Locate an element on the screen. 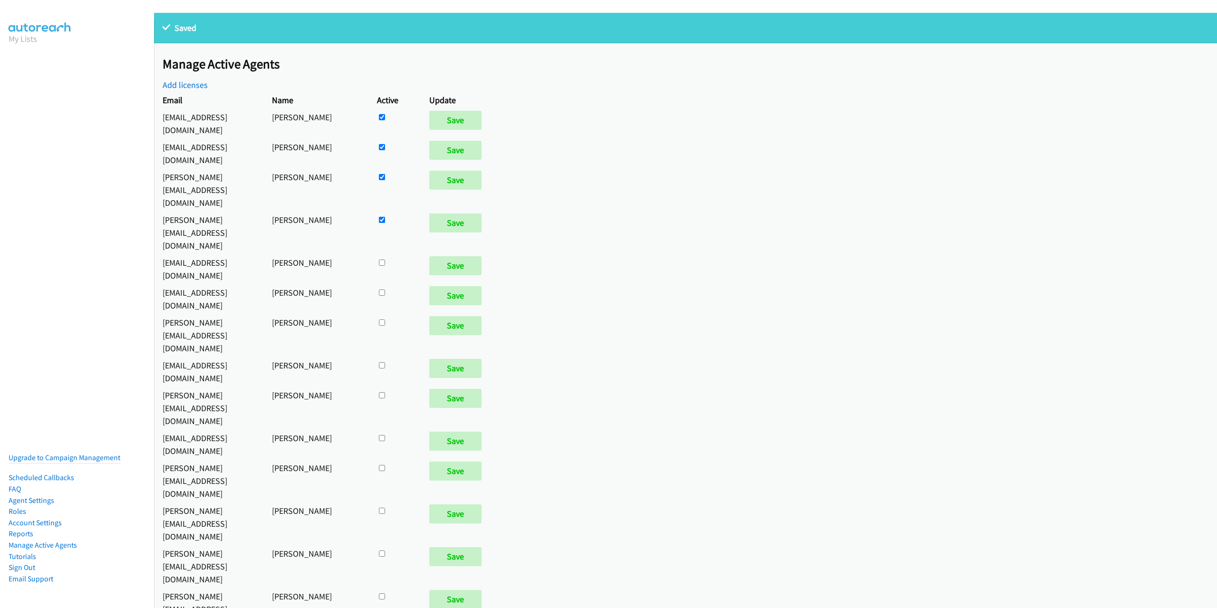  a: Manage Active Agents is located at coordinates (43, 545).